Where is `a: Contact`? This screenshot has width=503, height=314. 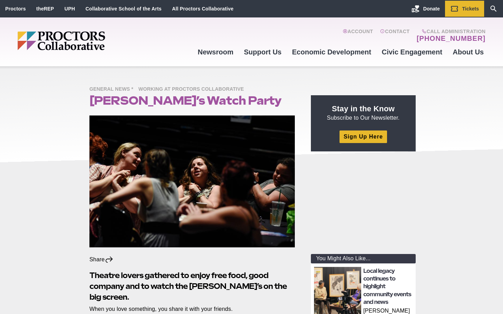 a: Contact is located at coordinates (395, 36).